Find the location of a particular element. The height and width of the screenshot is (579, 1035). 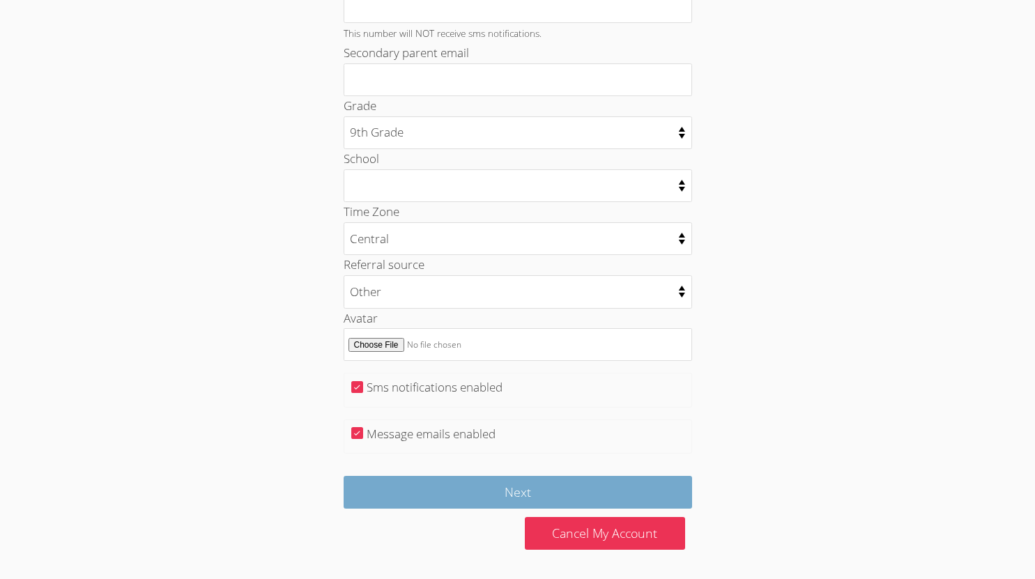

input: Next is located at coordinates (518, 492).